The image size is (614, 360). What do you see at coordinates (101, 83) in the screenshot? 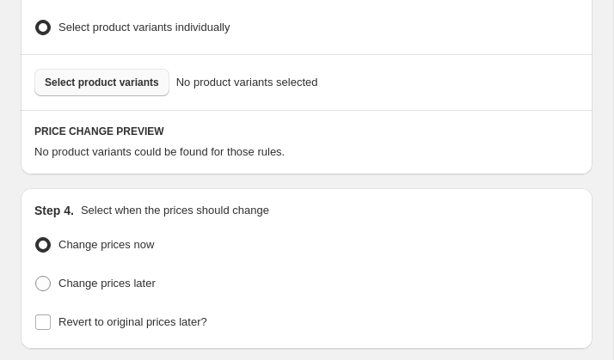
I see `span: Select product variants` at bounding box center [101, 83].